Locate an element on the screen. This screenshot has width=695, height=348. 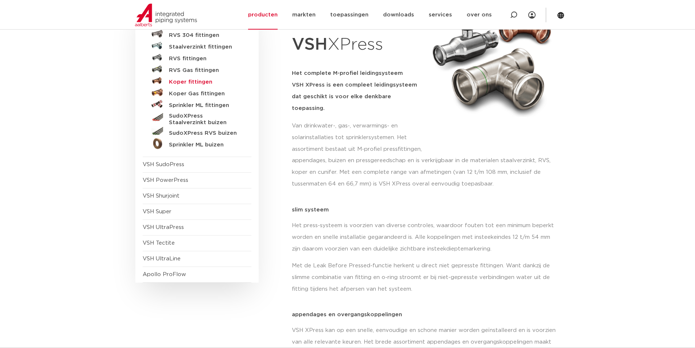
span: VSH Tectite is located at coordinates (159, 243).